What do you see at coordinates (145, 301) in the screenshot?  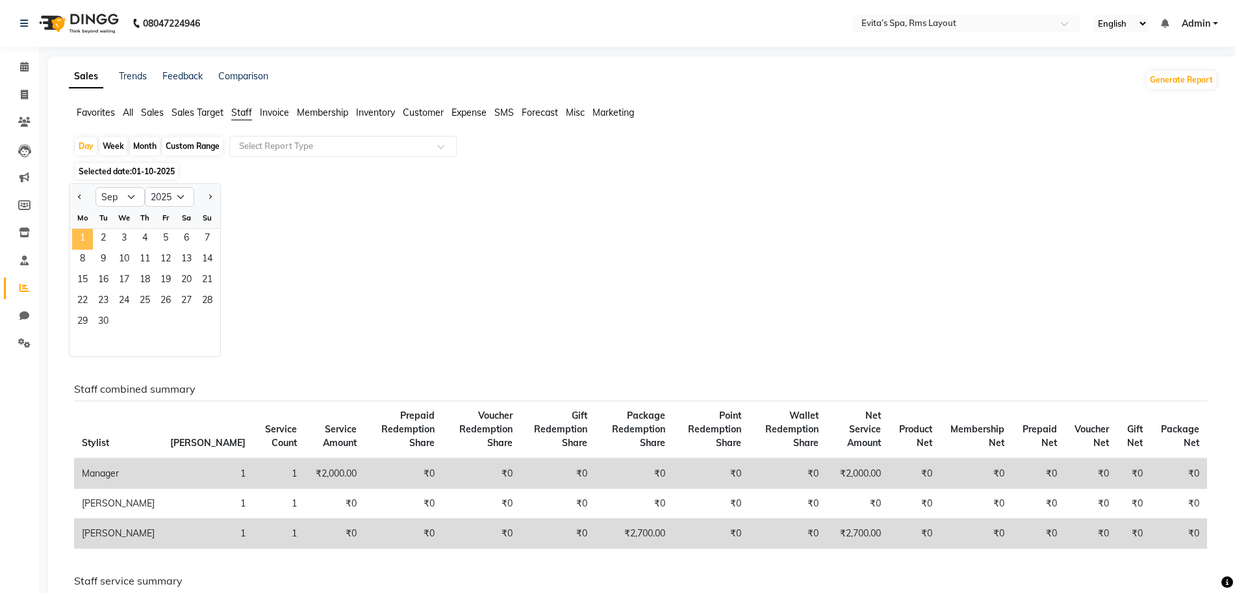 I see `div: Thursday, September 25, 2025` at bounding box center [145, 301].